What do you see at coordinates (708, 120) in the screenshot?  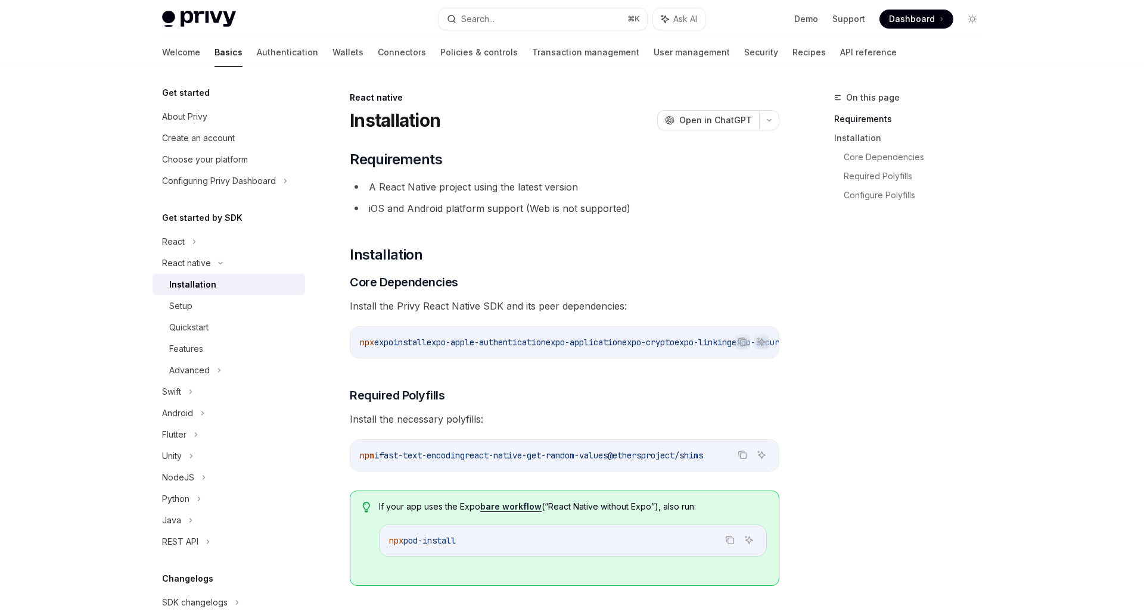 I see `button: Open in ChatGPT` at bounding box center [708, 120].